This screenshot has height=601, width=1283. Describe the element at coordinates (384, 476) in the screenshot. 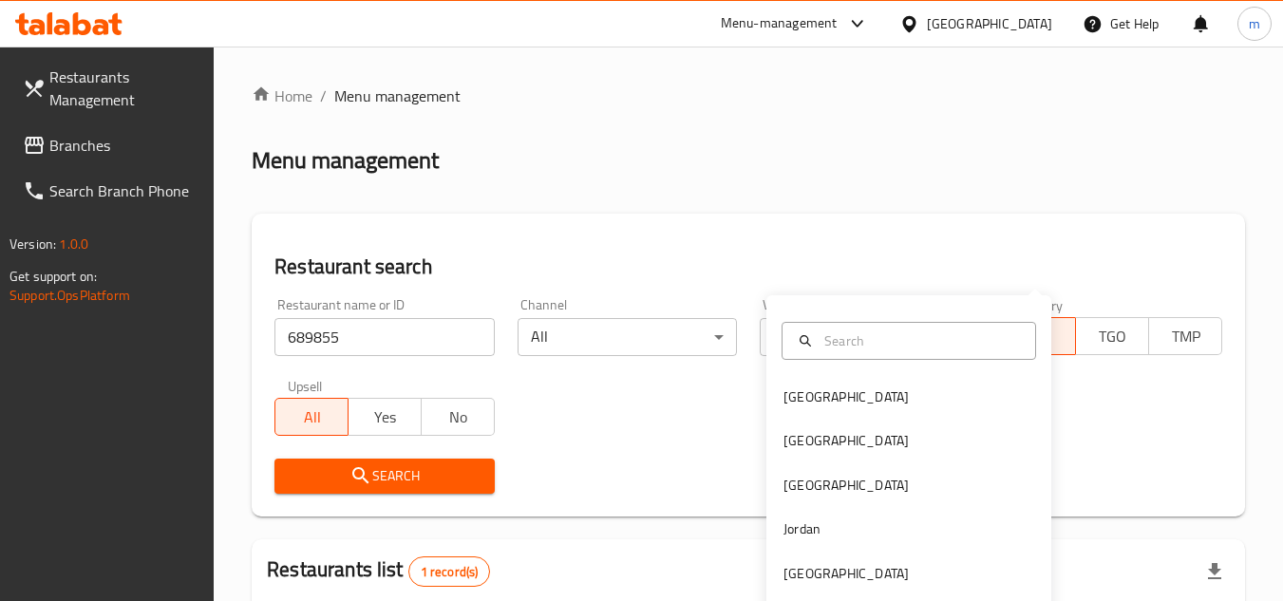

I see `button: Search` at that location.